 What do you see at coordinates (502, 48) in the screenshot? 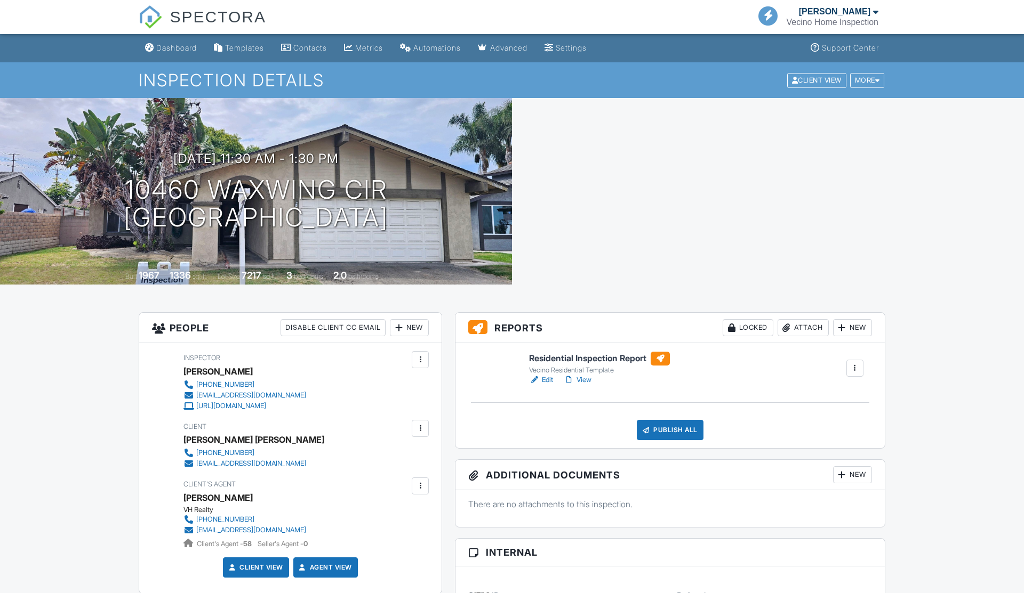
I see `a: Advanced` at bounding box center [502, 48].